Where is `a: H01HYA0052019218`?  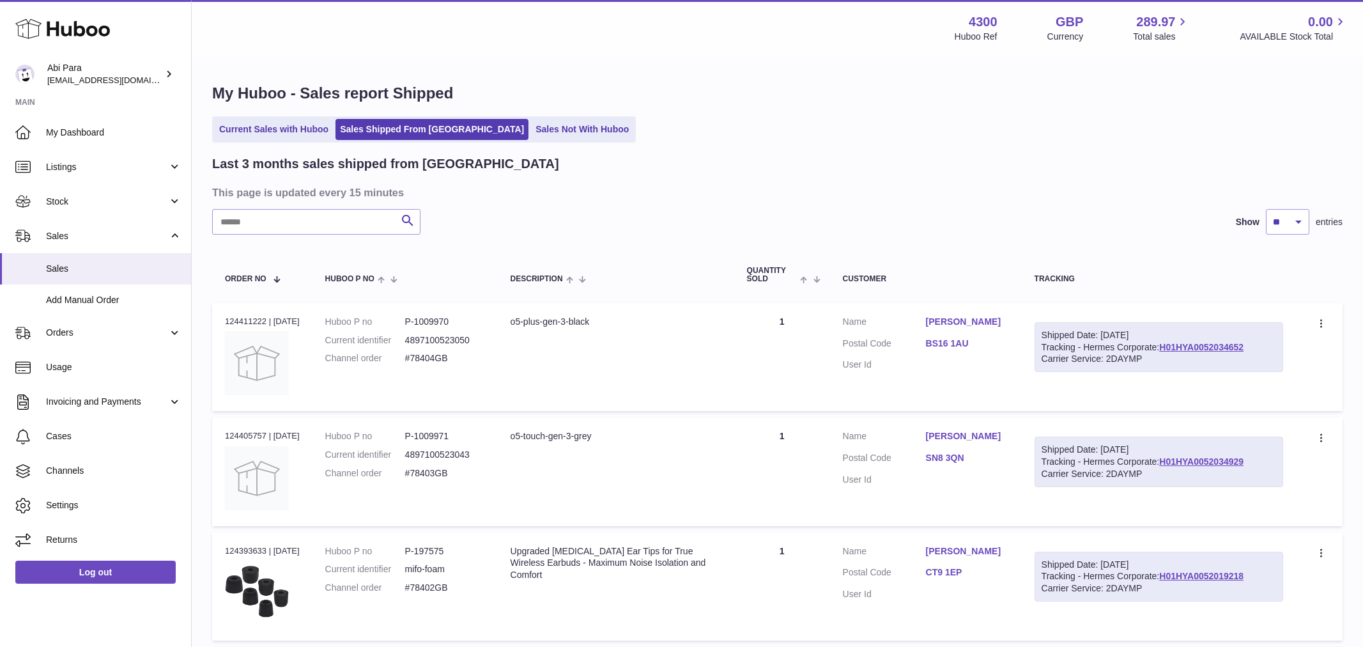
a: H01HYA0052019218 is located at coordinates (1201, 576).